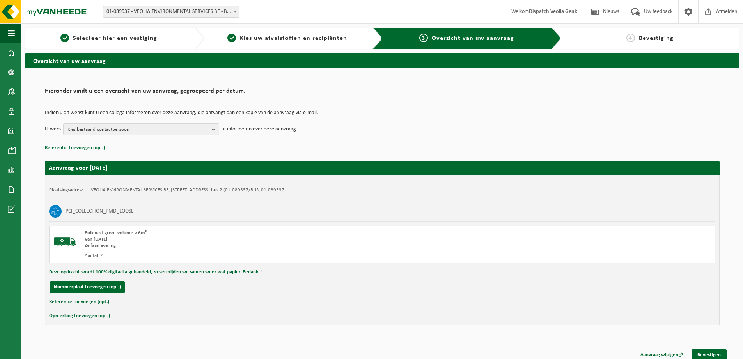  What do you see at coordinates (473, 38) in the screenshot?
I see `span: Overzicht van uw aanvraag` at bounding box center [473, 38].